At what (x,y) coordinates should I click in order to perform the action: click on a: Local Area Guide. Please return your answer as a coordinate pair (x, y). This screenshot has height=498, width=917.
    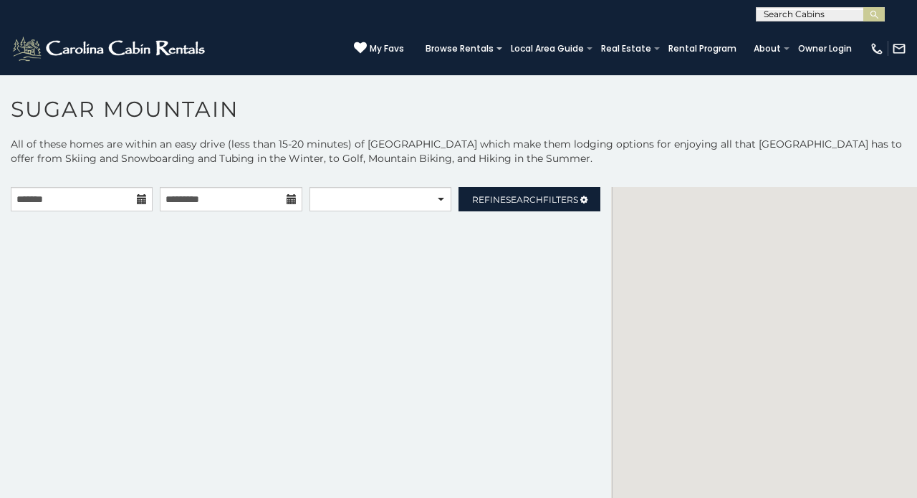
    Looking at the image, I should click on (548, 49).